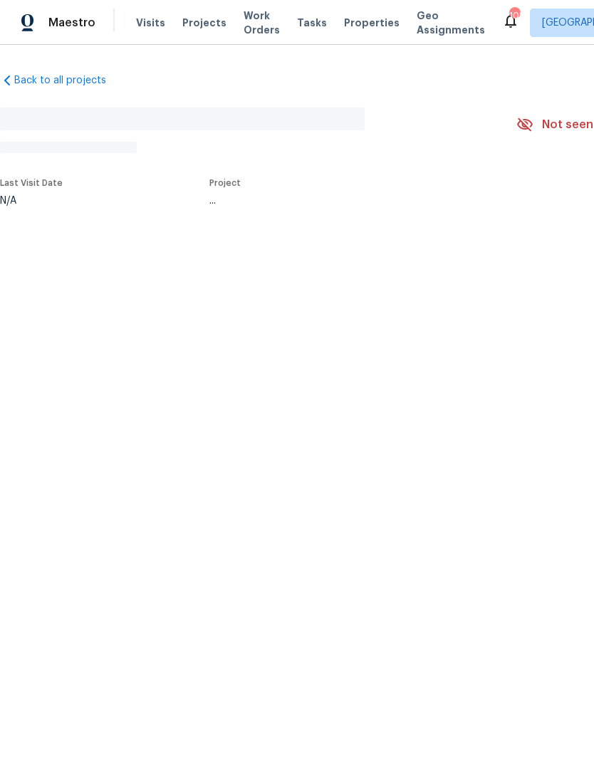 The width and height of the screenshot is (594, 772). Describe the element at coordinates (225, 183) in the screenshot. I see `span: Project` at that location.